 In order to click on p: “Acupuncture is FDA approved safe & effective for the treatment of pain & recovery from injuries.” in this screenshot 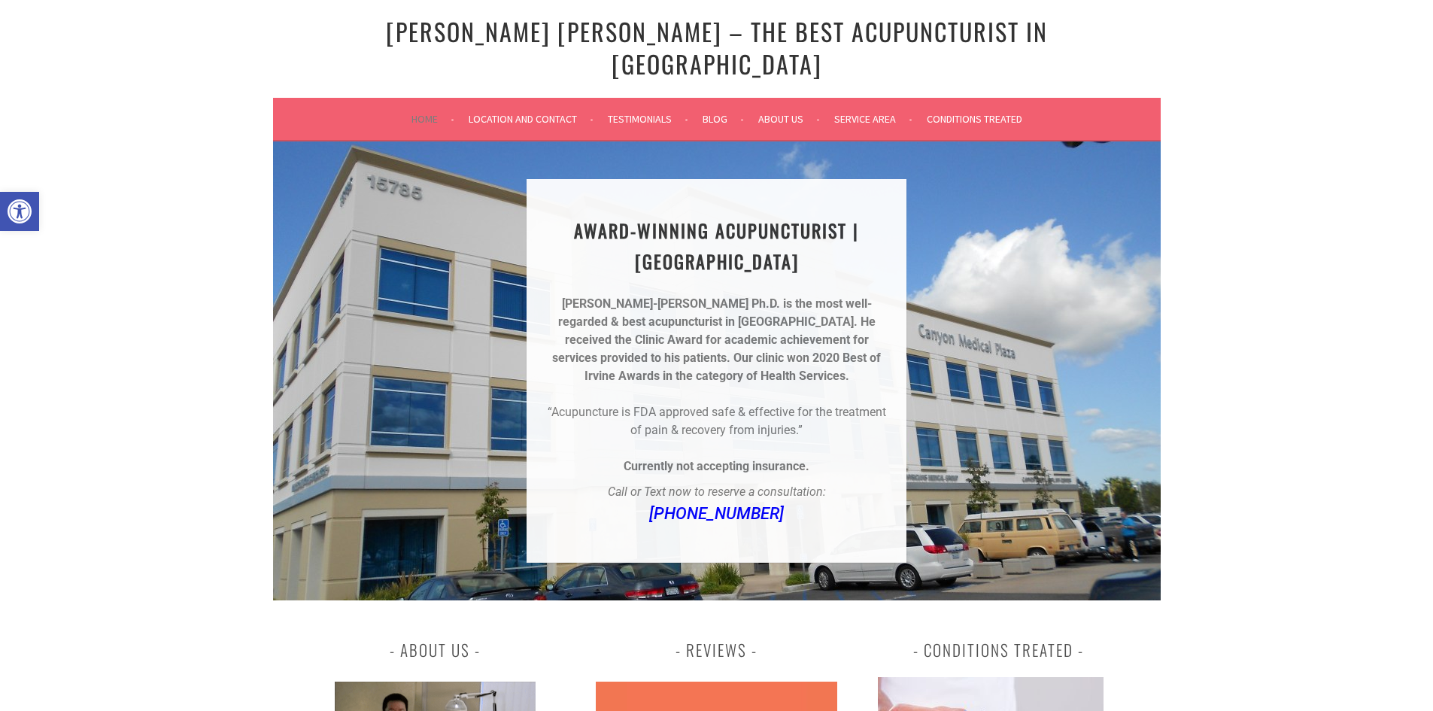, I will do `click(716, 421)`.